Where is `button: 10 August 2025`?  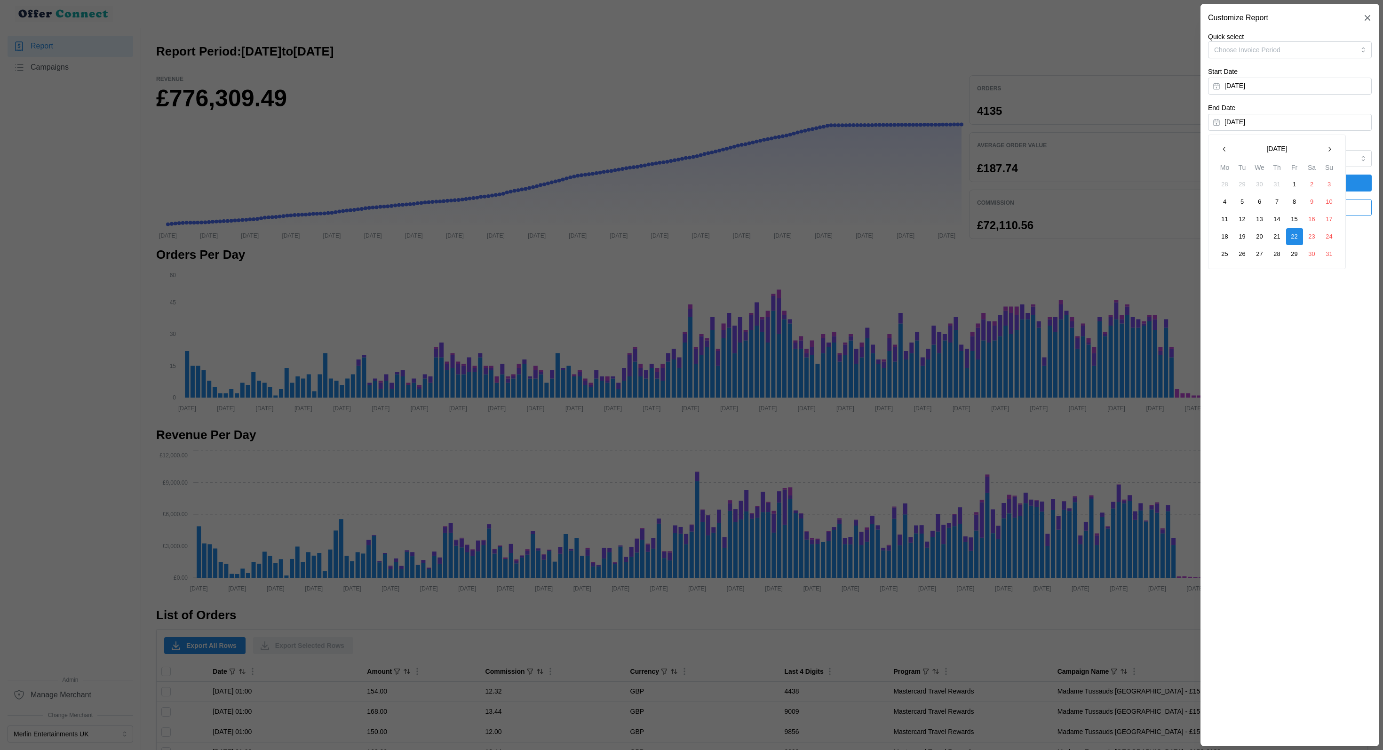 button: 10 August 2025 is located at coordinates (1329, 202).